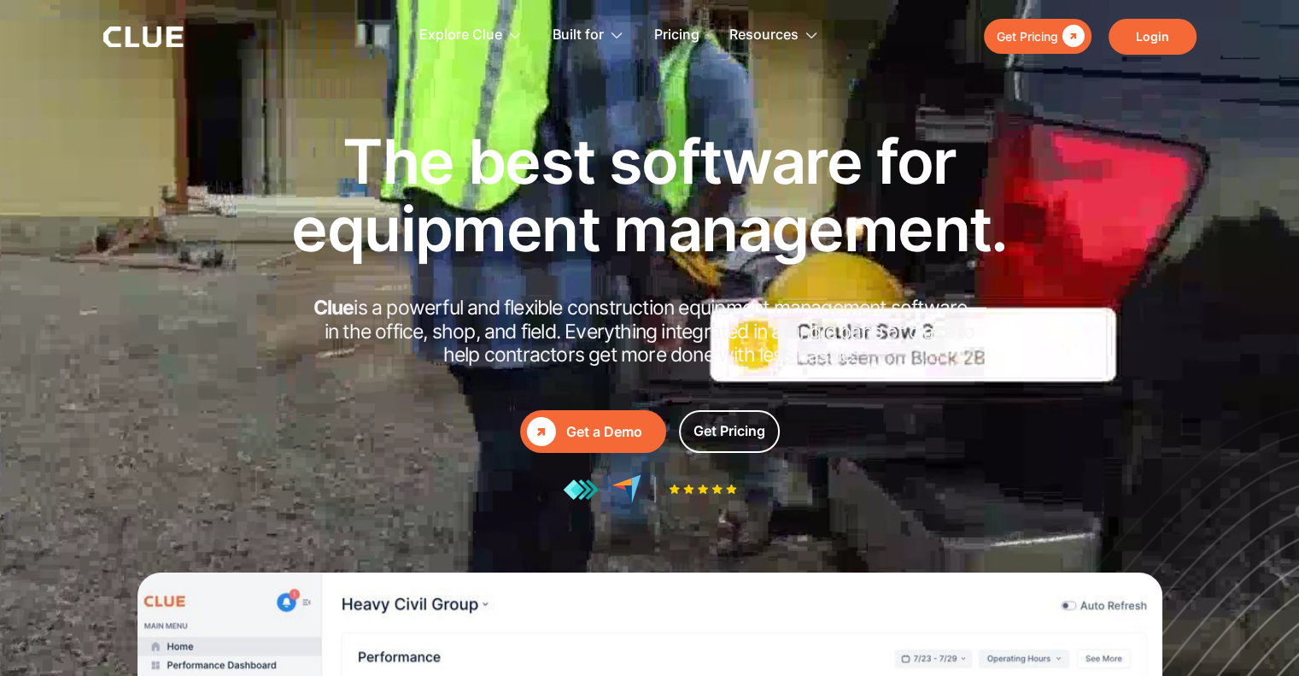  Describe the element at coordinates (334, 308) in the screenshot. I see `strong: Clue` at that location.